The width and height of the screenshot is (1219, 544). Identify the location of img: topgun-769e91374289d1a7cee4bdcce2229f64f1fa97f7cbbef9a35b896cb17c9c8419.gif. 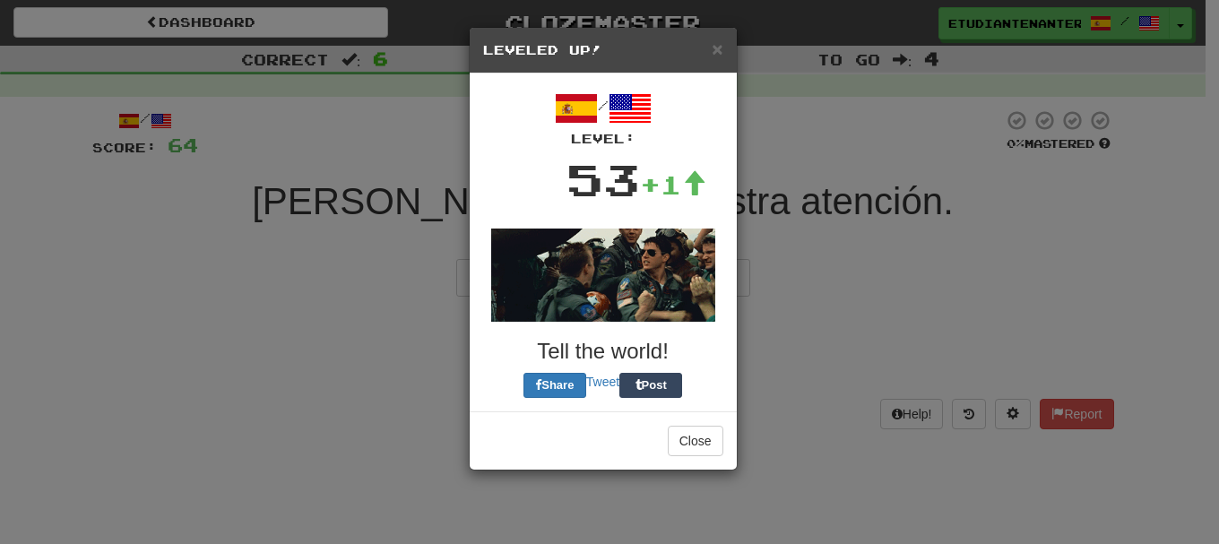
(603, 275).